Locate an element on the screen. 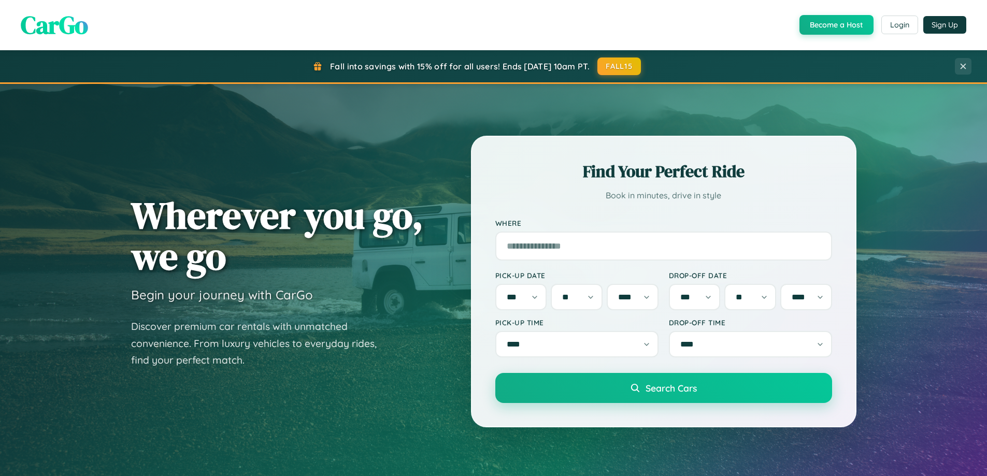  label: Pick-up Time is located at coordinates (577, 322).